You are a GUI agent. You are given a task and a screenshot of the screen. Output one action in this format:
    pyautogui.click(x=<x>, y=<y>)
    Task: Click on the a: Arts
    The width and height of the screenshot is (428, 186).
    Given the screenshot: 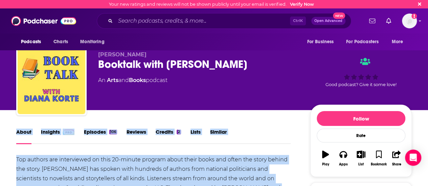 What is the action you would take?
    pyautogui.click(x=113, y=80)
    